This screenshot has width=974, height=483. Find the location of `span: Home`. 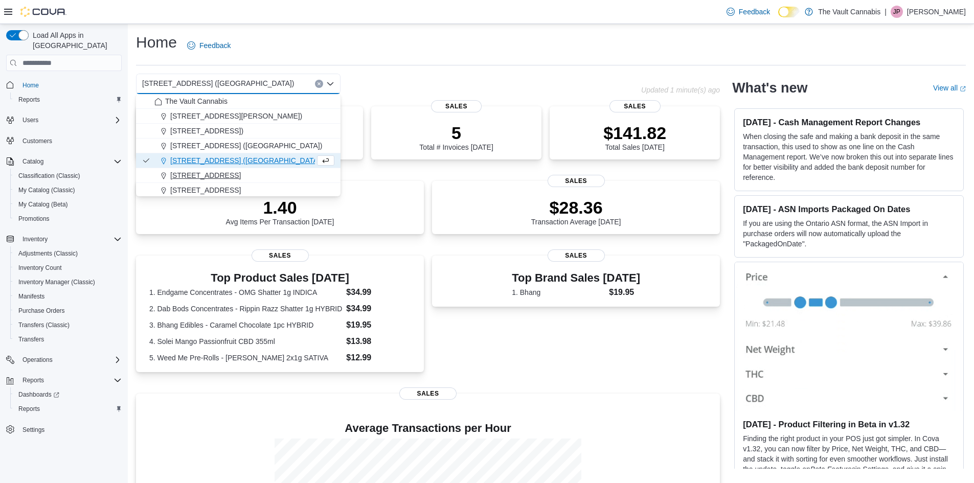

span: Home is located at coordinates (70, 84).